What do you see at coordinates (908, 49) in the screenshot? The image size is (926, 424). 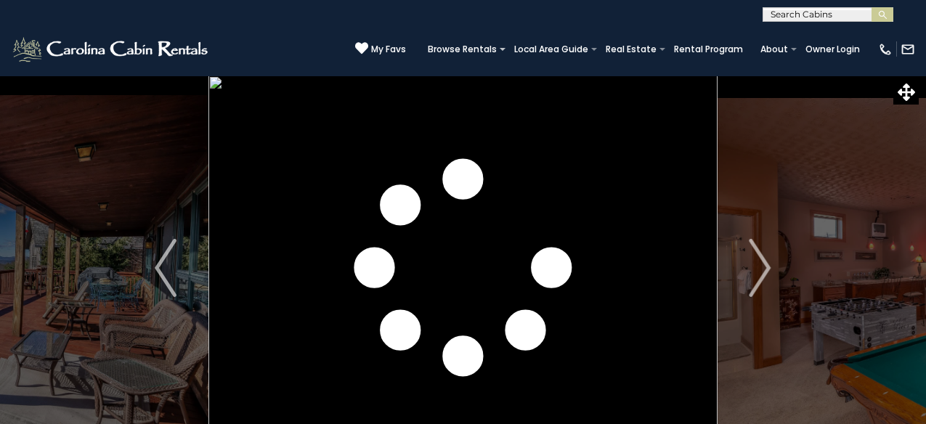 I see `img: mail-regular-white.png` at bounding box center [908, 49].